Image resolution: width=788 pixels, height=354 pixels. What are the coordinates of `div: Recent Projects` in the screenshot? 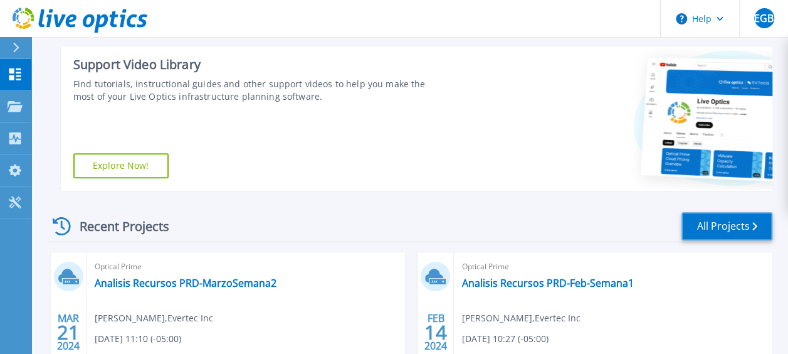 It's located at (117, 226).